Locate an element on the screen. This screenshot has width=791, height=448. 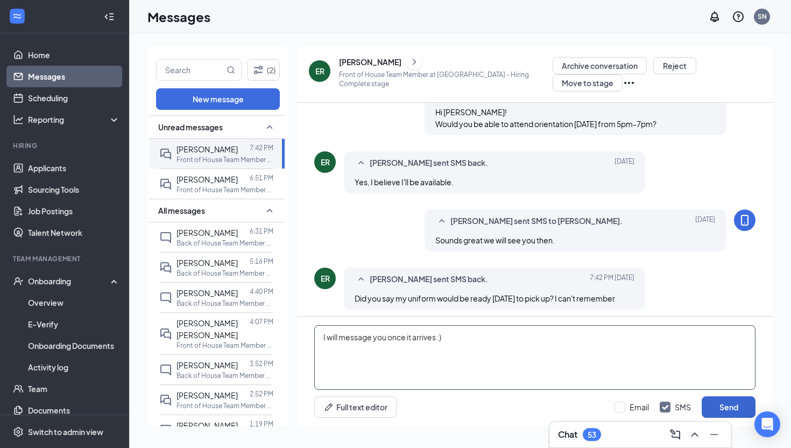
svg: Filter is located at coordinates (258, 70).